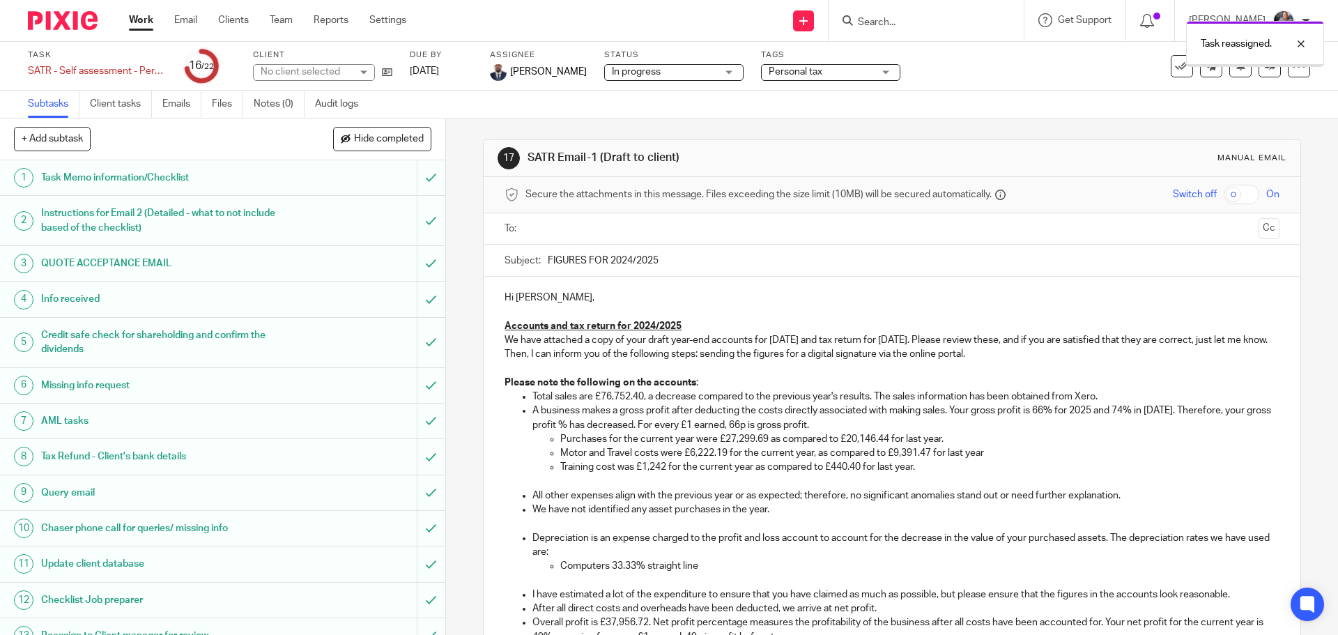 This screenshot has height=635, width=1338. Describe the element at coordinates (162, 600) in the screenshot. I see `h1: Checklist Job preparer` at that location.